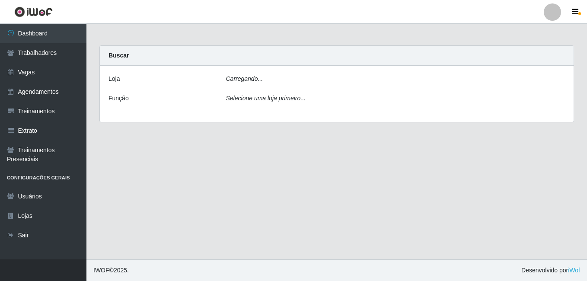  Describe the element at coordinates (111, 270) in the screenshot. I see `span: © 2025 .` at that location.